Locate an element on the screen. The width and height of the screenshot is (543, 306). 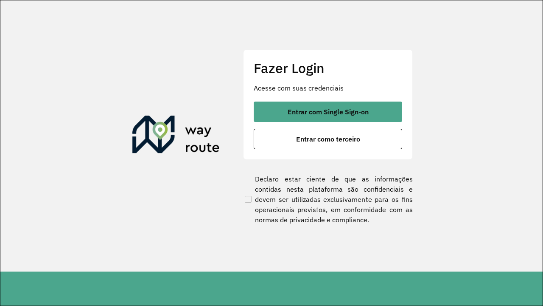
span: Entrar com Single Sign-on is located at coordinates (328, 112).